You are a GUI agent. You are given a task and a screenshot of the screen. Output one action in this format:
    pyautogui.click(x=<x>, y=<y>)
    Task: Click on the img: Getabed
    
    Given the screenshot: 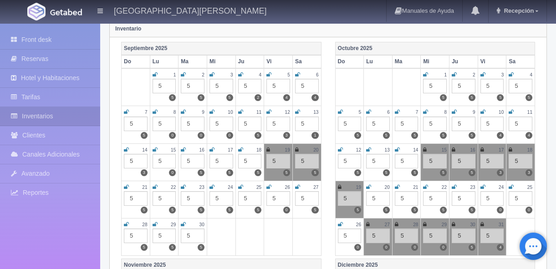 What is the action you would take?
    pyautogui.click(x=66, y=12)
    